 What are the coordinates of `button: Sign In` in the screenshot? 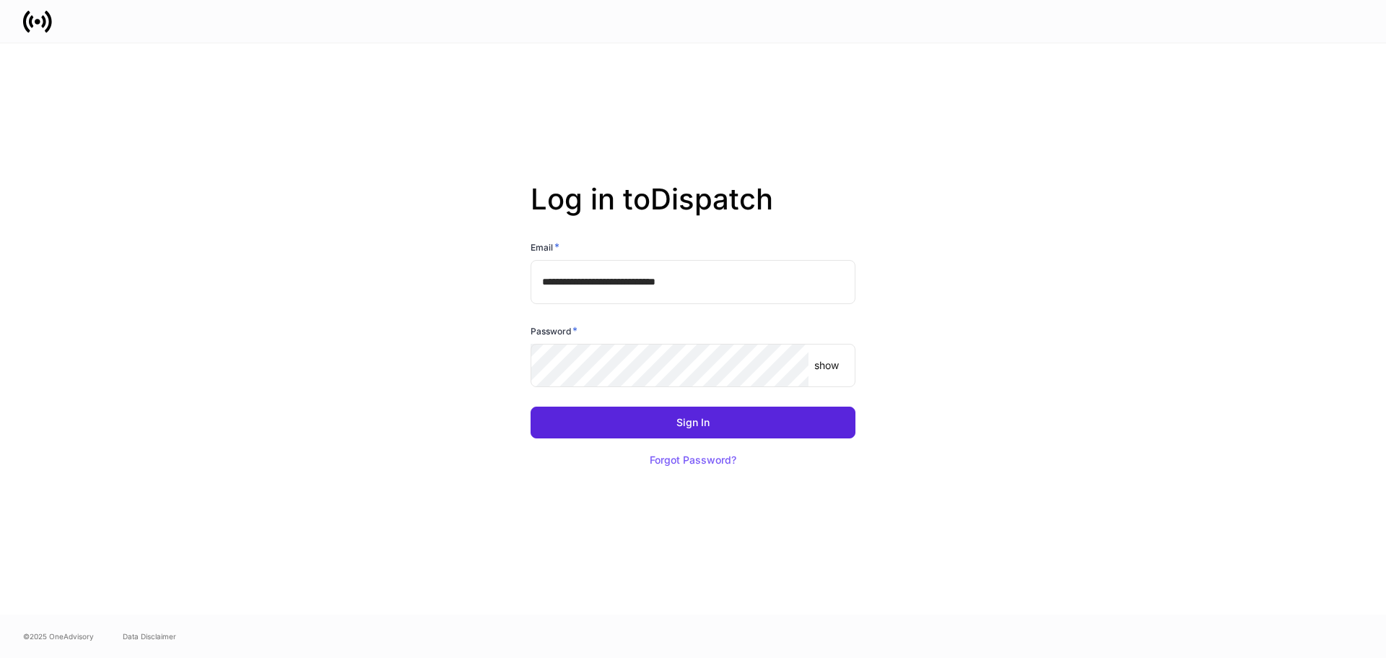 It's located at (693, 422).